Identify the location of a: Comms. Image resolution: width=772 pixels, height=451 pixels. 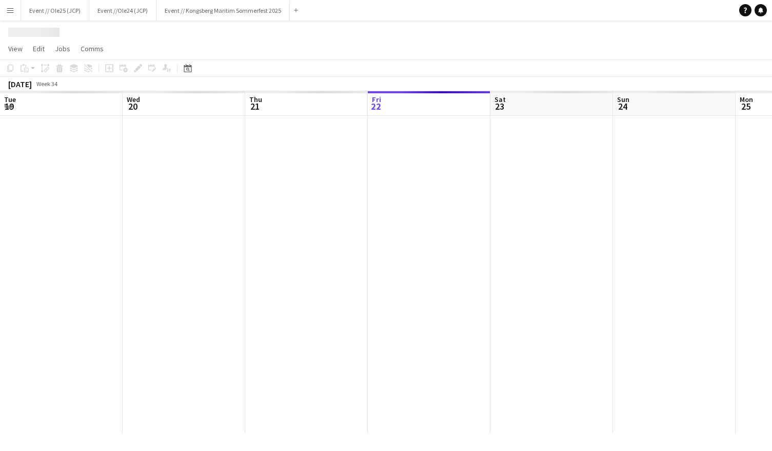
(92, 49).